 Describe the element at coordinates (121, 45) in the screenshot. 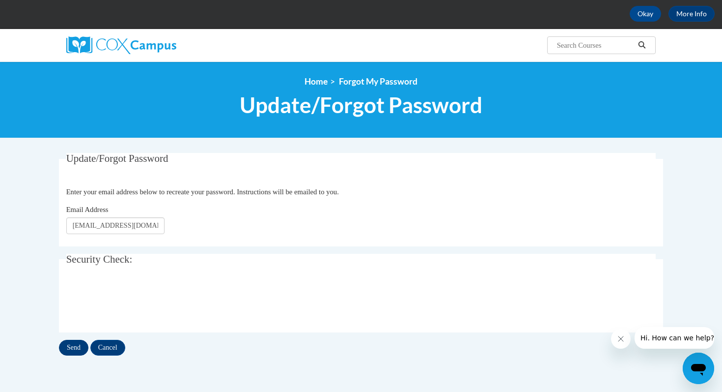

I see `img: Cox Campus` at that location.